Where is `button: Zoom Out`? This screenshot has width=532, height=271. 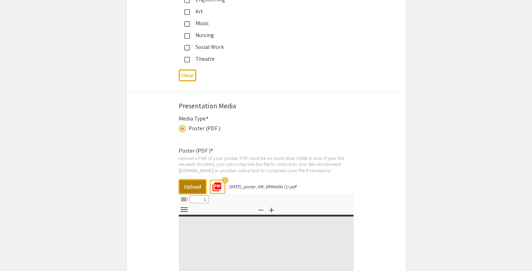 button: Zoom Out is located at coordinates (261, 210).